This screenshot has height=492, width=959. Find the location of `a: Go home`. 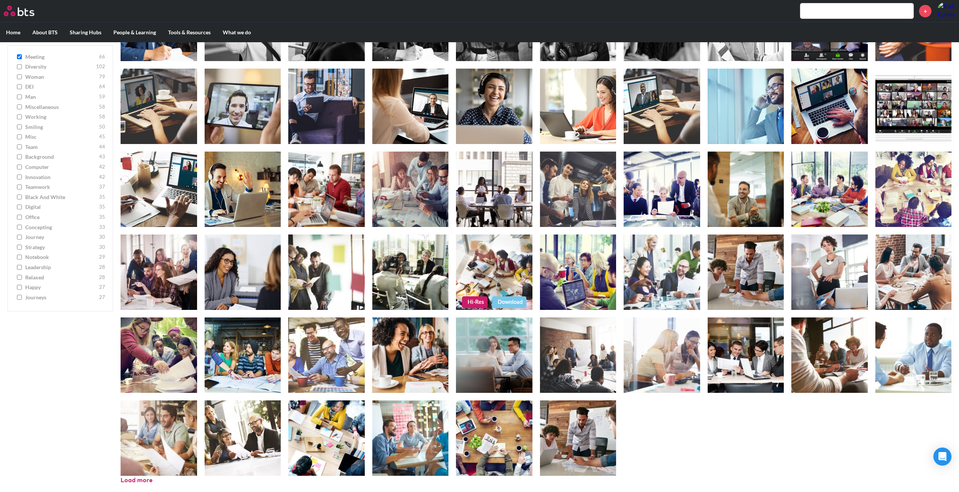

a: Go home is located at coordinates (26, 11).